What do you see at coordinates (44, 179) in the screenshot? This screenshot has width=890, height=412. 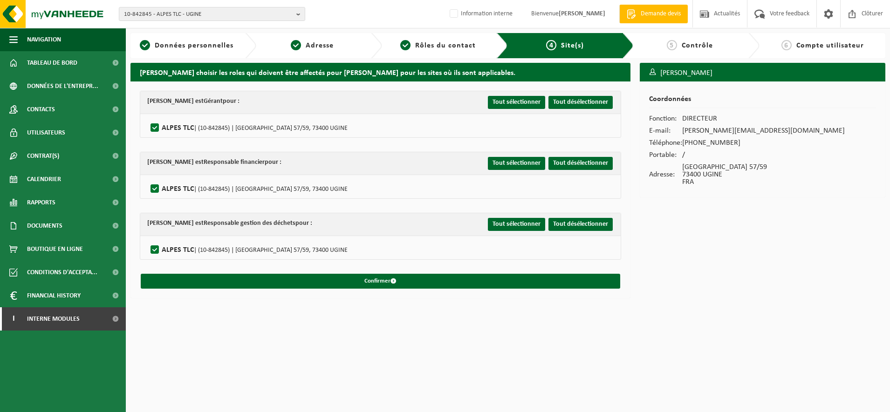 I see `span: Calendrier` at bounding box center [44, 179].